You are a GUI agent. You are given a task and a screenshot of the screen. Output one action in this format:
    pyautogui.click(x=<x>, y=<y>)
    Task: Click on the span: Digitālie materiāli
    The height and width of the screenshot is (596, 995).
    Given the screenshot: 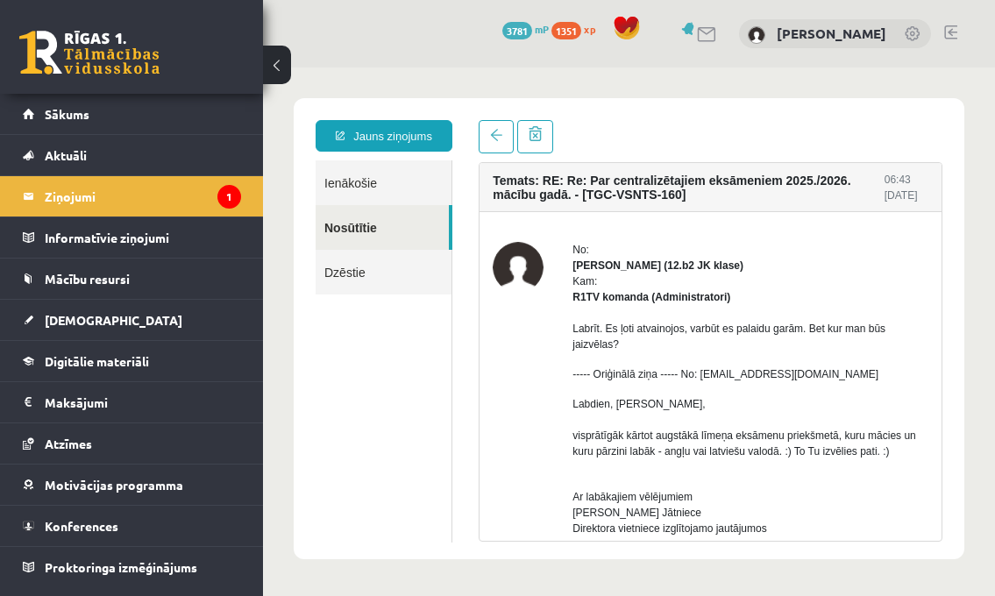 What is the action you would take?
    pyautogui.click(x=96, y=361)
    